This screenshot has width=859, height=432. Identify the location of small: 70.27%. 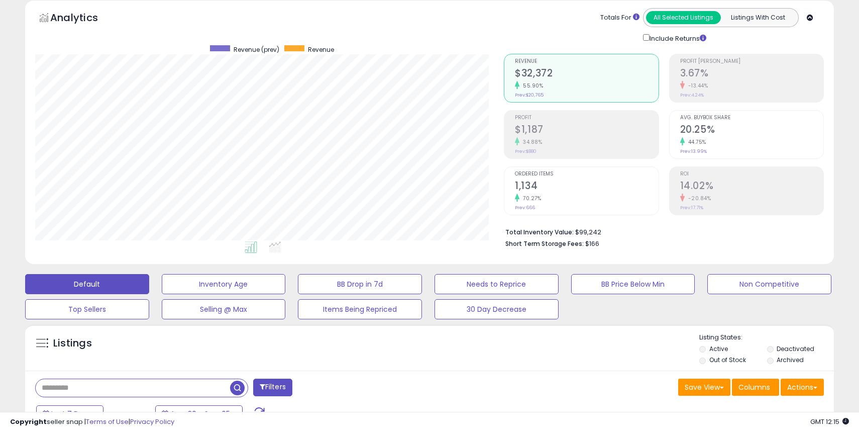
(530, 198).